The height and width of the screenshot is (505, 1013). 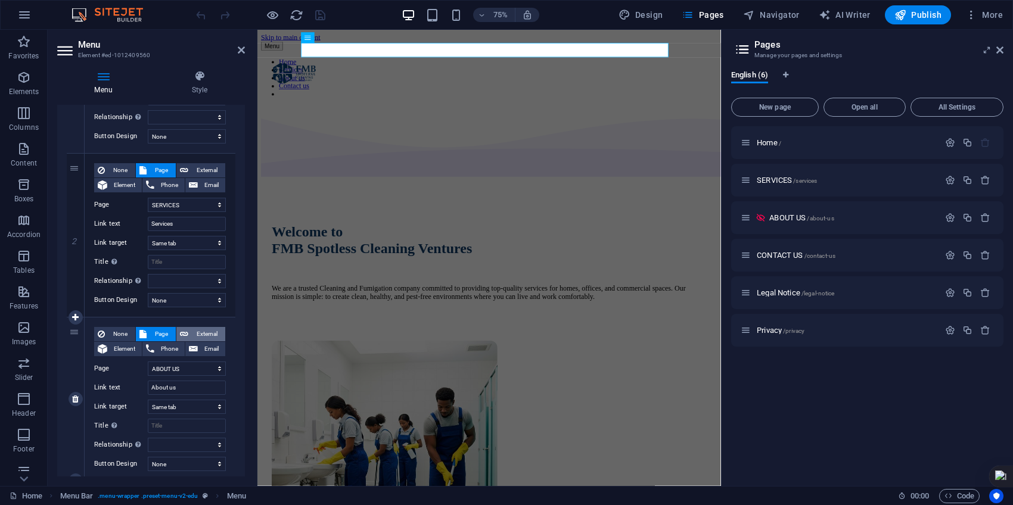 I want to click on div: CONTACT US/contact-us, so click(x=846, y=255).